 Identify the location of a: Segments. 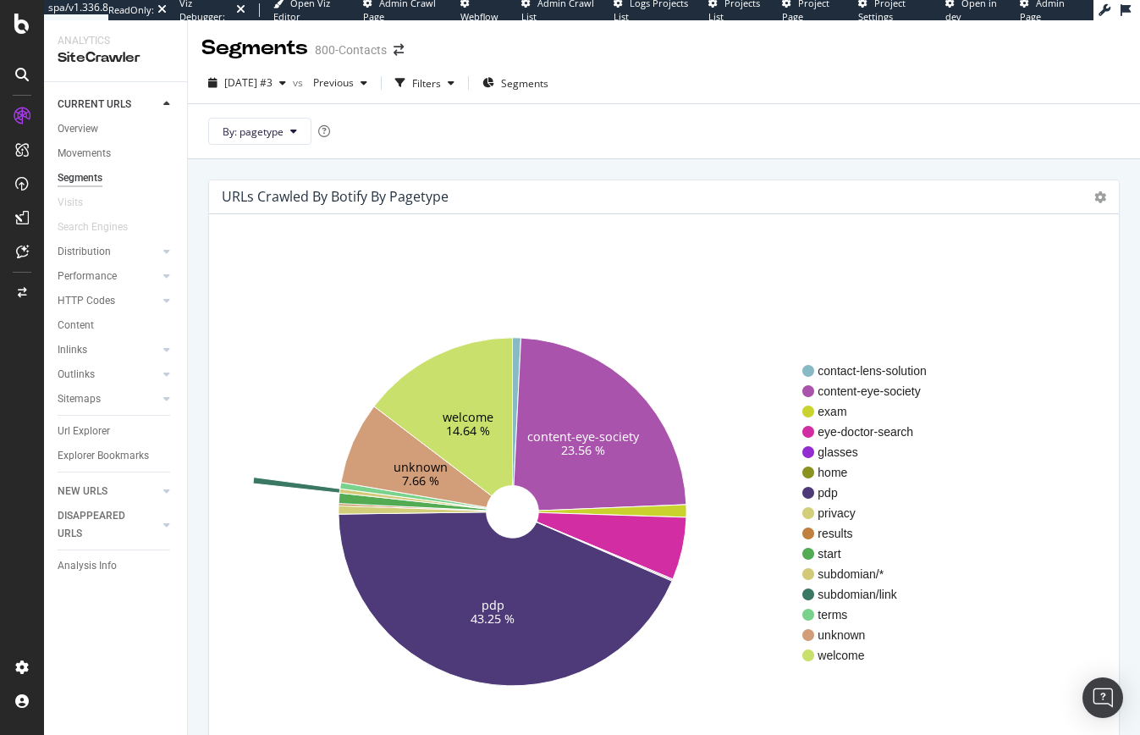
(116, 178).